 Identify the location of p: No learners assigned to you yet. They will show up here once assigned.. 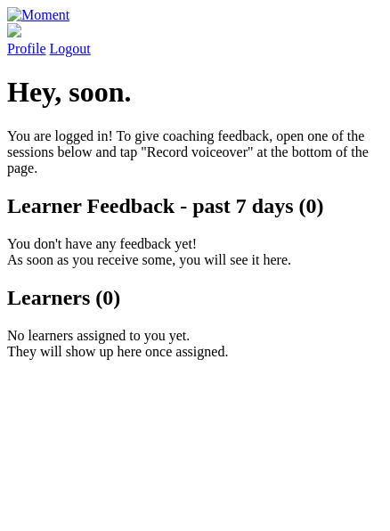
(195, 344).